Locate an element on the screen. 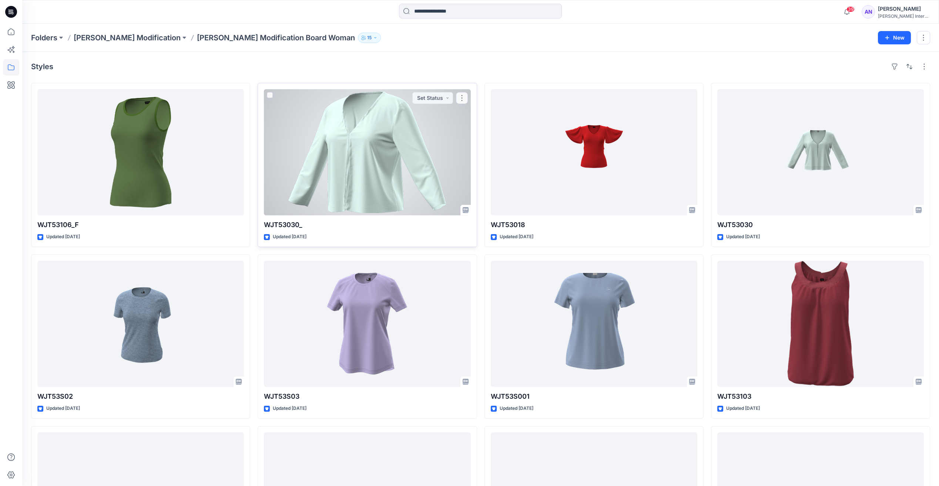 This screenshot has height=486, width=939. div: AN is located at coordinates (868, 12).